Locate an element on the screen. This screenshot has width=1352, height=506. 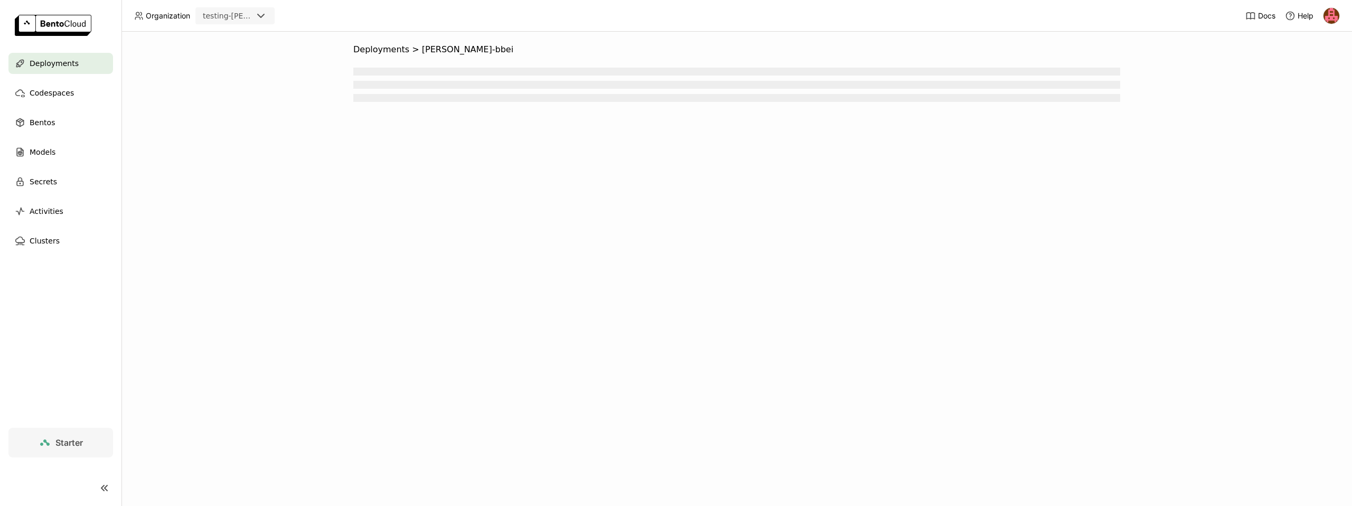
span: Secrets is located at coordinates (43, 182).